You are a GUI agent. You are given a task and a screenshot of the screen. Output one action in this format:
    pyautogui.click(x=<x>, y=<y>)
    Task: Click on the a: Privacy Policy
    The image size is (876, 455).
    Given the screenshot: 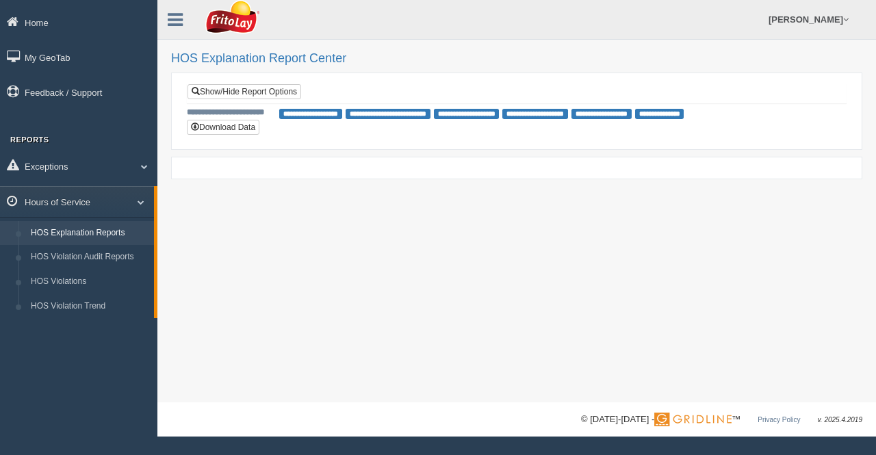 What is the action you would take?
    pyautogui.click(x=779, y=419)
    